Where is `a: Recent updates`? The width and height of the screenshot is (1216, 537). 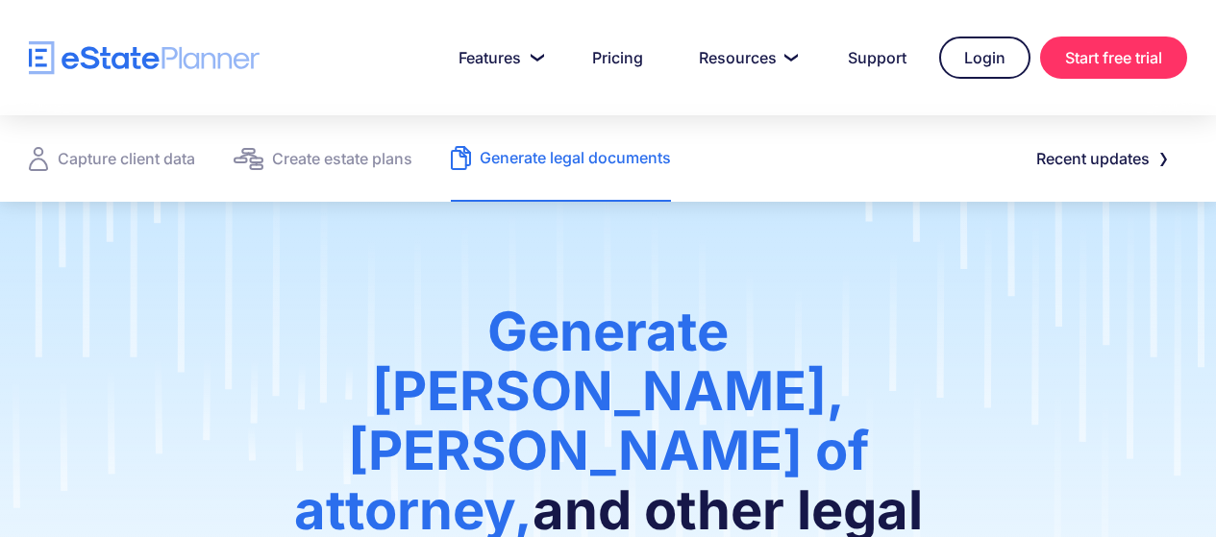
a: Recent updates is located at coordinates (1100, 159).